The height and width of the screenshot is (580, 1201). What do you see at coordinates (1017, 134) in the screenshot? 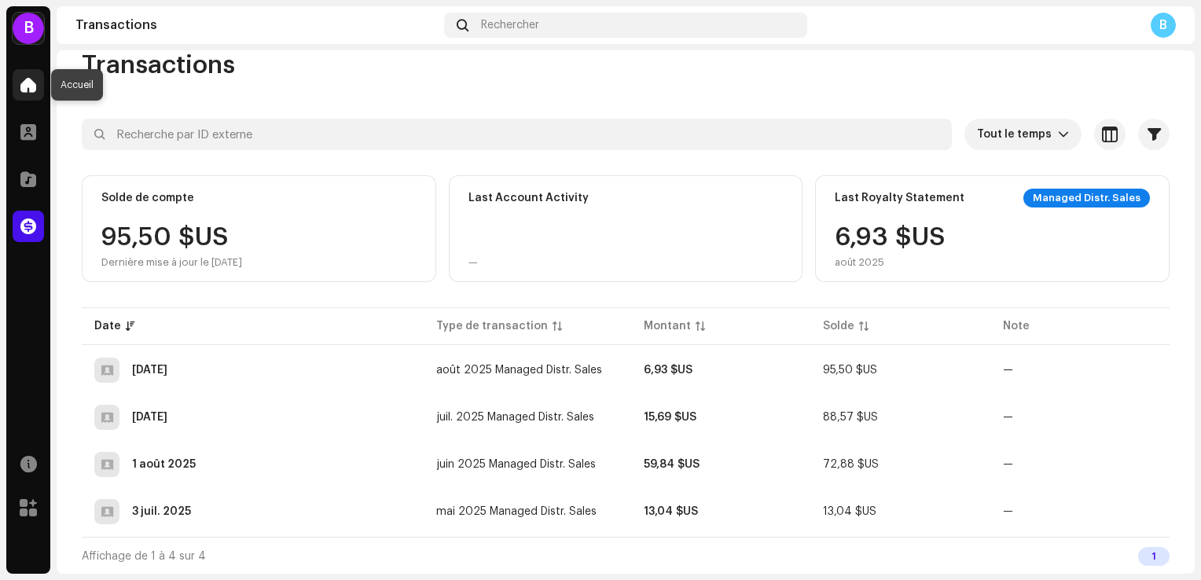
I see `span: Tout le temps` at bounding box center [1017, 134].